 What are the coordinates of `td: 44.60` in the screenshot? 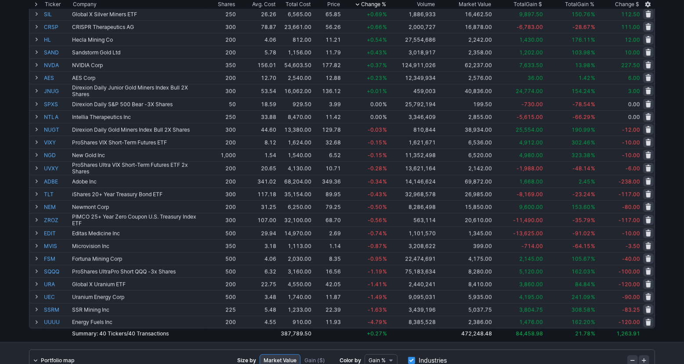 It's located at (257, 129).